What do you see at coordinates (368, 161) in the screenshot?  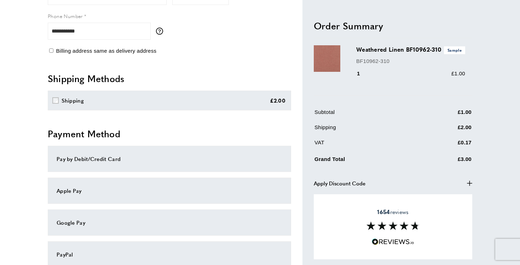 I see `td: Grand Total` at bounding box center [368, 161].